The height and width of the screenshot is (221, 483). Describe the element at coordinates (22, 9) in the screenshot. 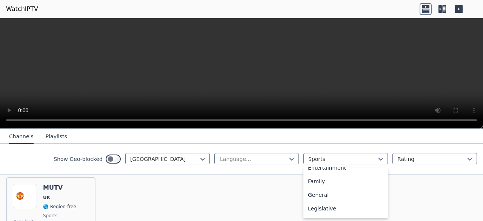

I see `a: WatchIPTV` at that location.